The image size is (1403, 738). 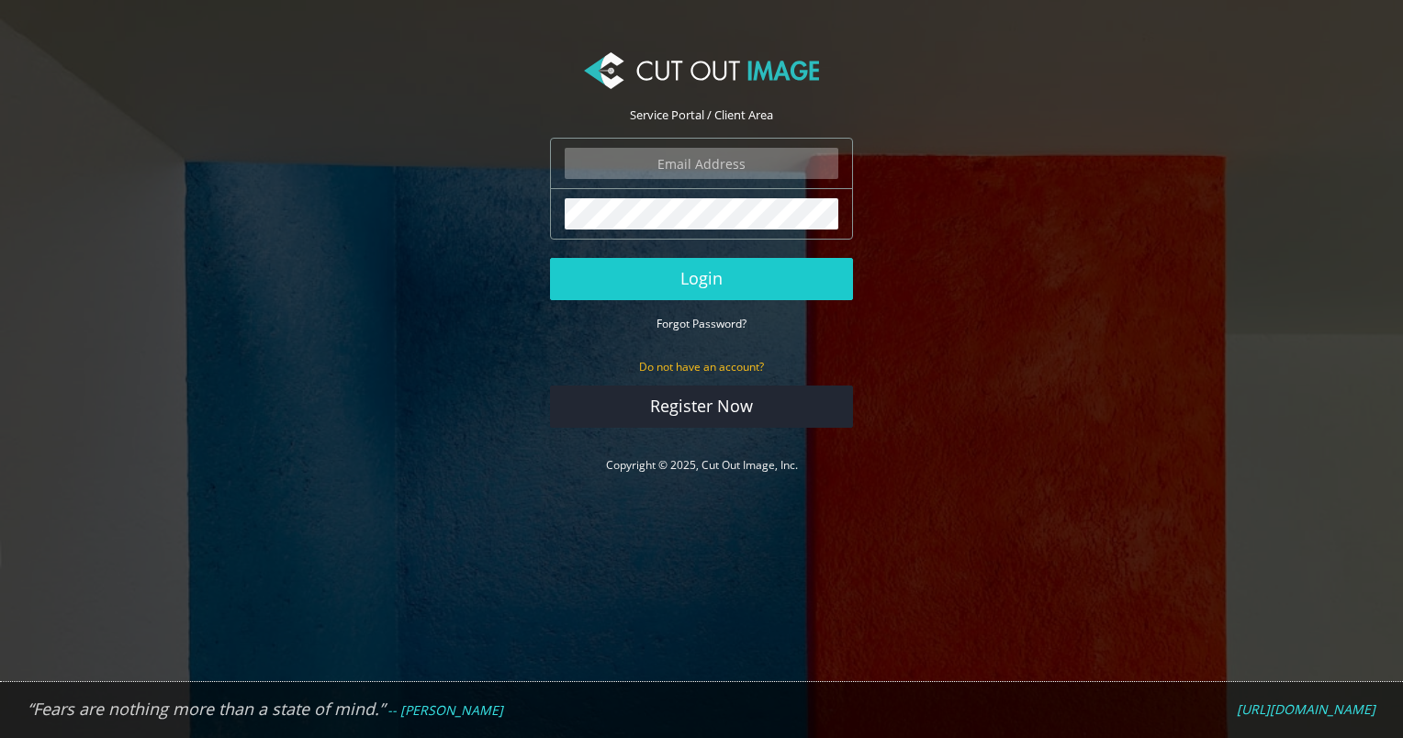 What do you see at coordinates (701, 366) in the screenshot?
I see `small: Do not have an account?` at bounding box center [701, 366].